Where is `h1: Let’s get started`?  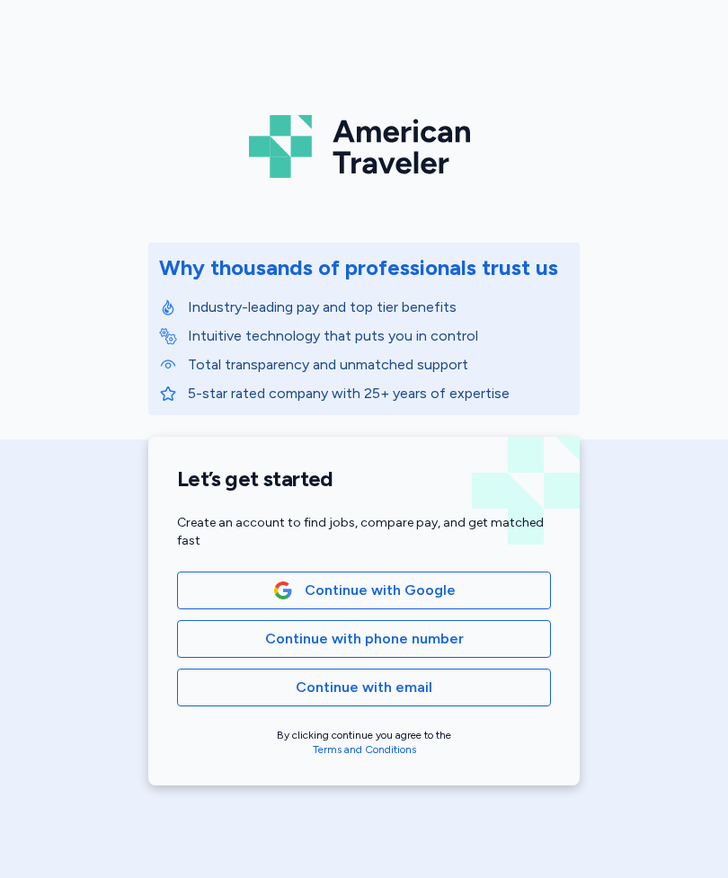 h1: Let’s get started is located at coordinates (364, 479).